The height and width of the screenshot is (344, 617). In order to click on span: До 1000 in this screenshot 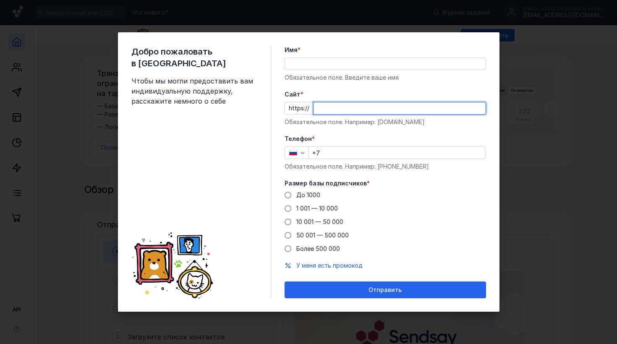, I will do `click(308, 195)`.